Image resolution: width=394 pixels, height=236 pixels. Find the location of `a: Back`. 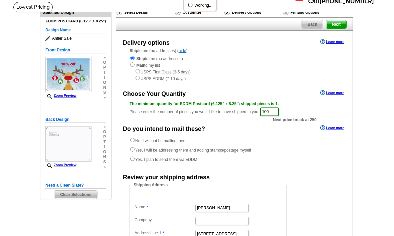

a: Back is located at coordinates (312, 24).